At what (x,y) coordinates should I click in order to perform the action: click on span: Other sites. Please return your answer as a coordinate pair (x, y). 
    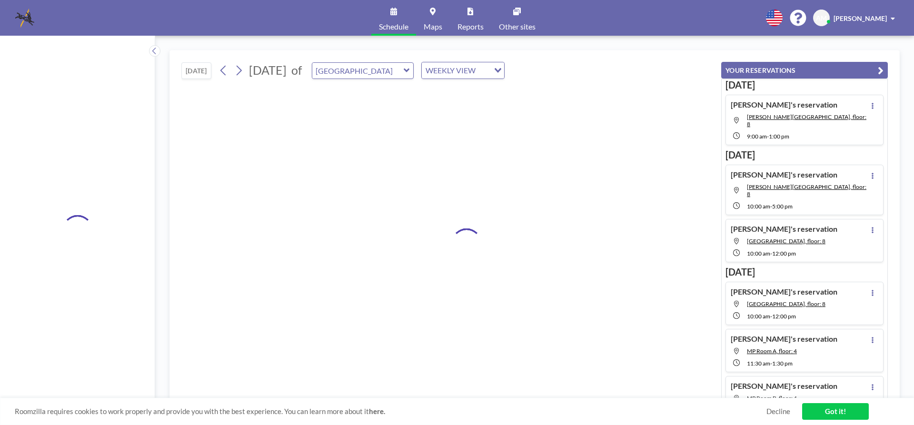
    Looking at the image, I should click on (517, 27).